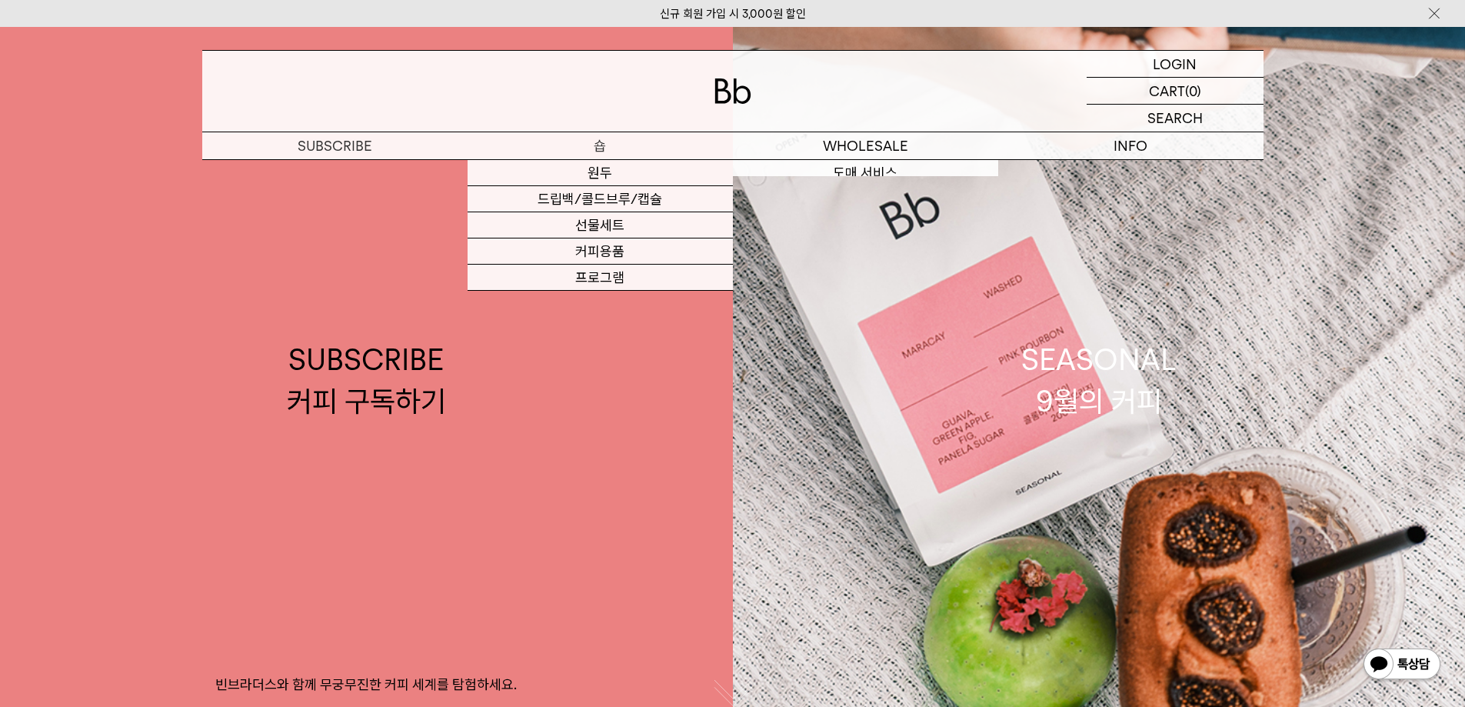  What do you see at coordinates (865, 145) in the screenshot?
I see `p: WHOLESALE` at bounding box center [865, 145].